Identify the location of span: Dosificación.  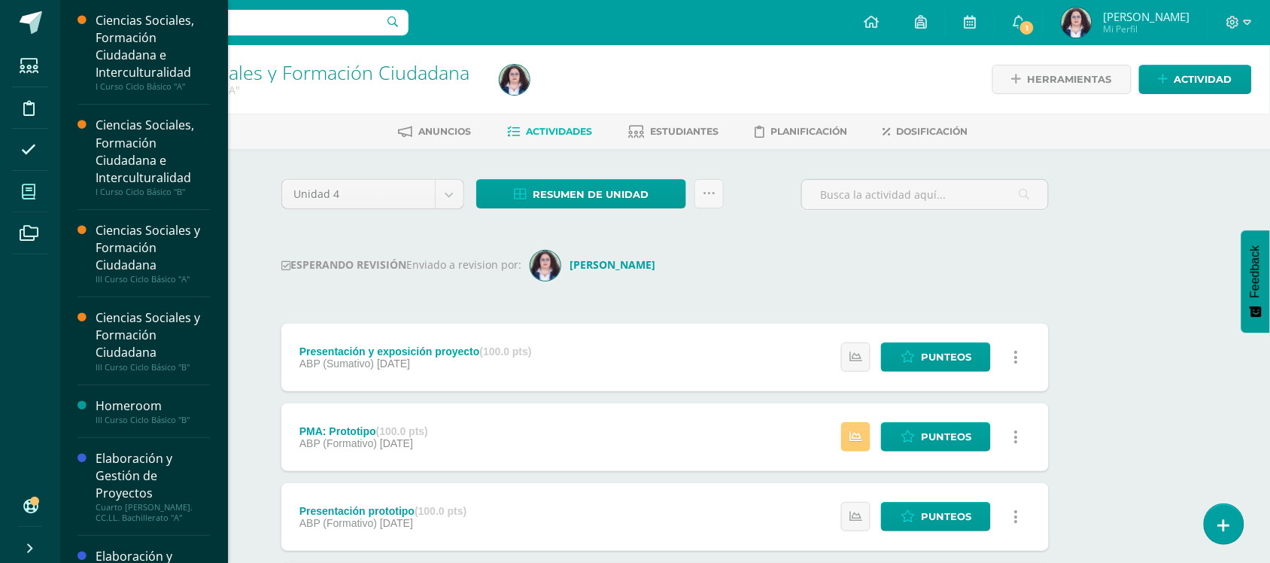
(932, 131).